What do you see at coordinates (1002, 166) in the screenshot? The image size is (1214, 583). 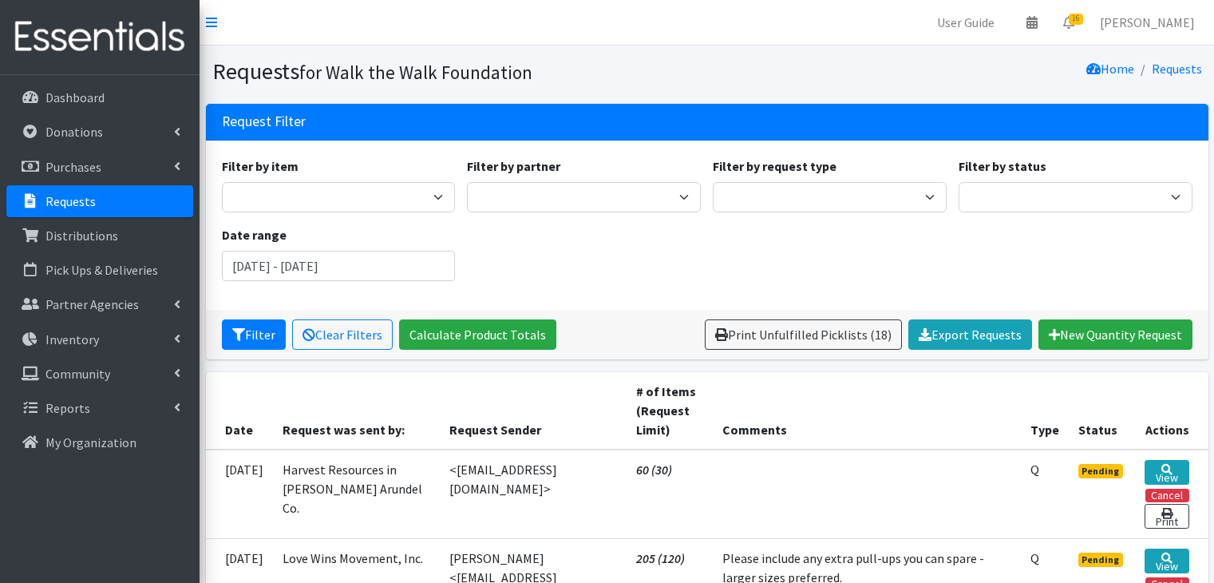 I see `label: Filter by status` at bounding box center [1002, 166].